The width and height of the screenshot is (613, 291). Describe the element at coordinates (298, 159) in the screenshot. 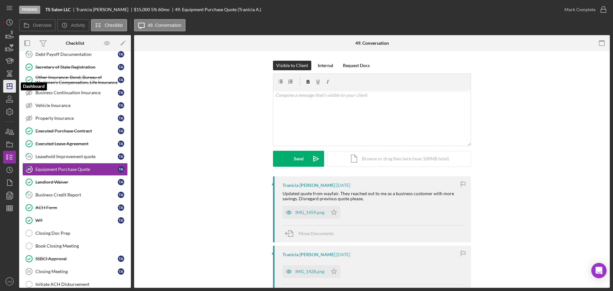

I see `div: Send` at that location.